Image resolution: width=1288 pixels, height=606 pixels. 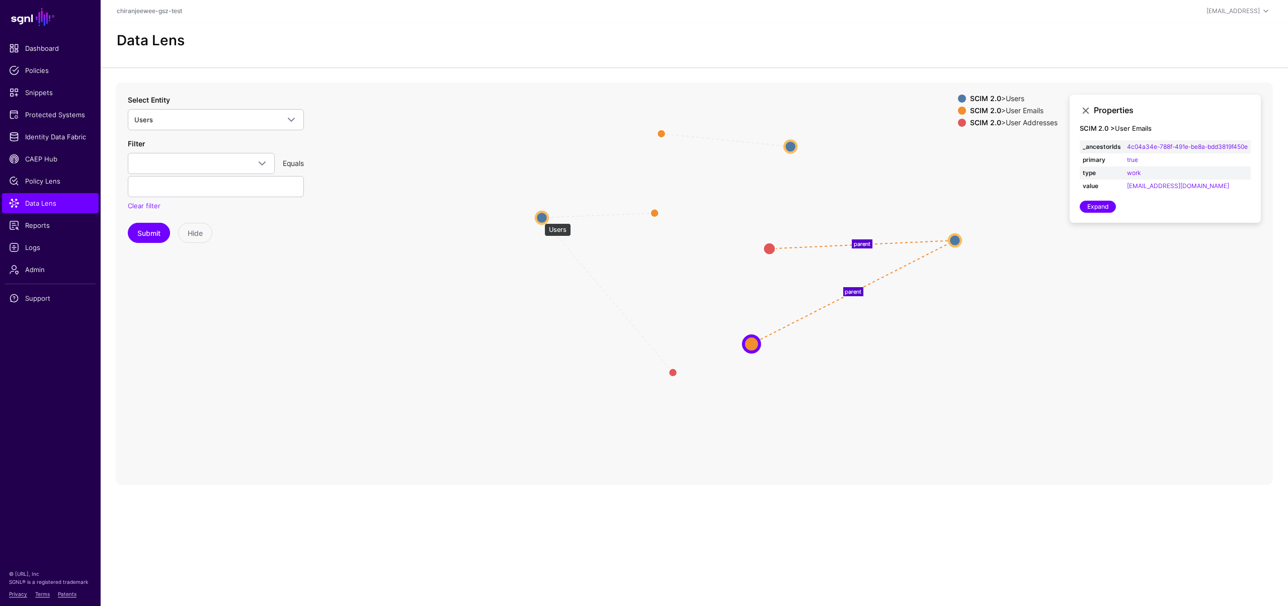 What do you see at coordinates (50, 247) in the screenshot?
I see `a: Logs` at bounding box center [50, 247].